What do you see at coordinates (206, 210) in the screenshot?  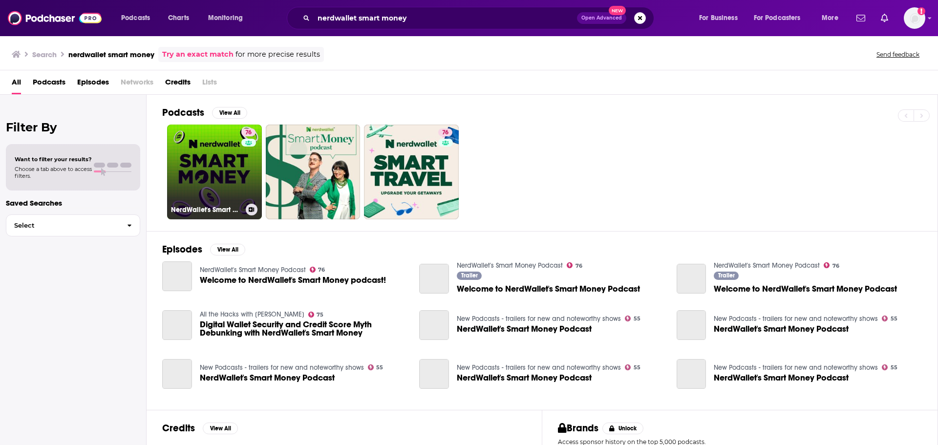 I see `h3: NerdWallet's Smart Money Podcast` at bounding box center [206, 210].